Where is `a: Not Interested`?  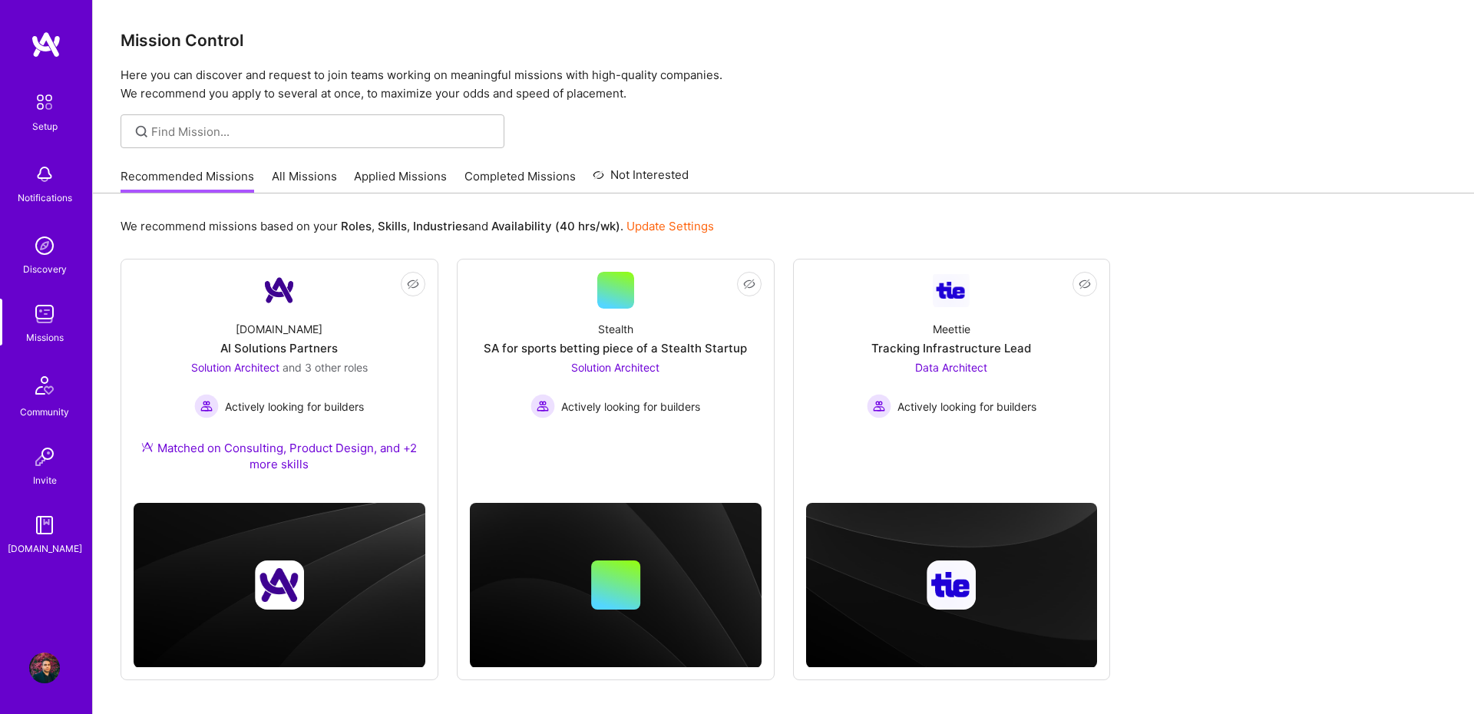
a: Not Interested is located at coordinates (640, 180).